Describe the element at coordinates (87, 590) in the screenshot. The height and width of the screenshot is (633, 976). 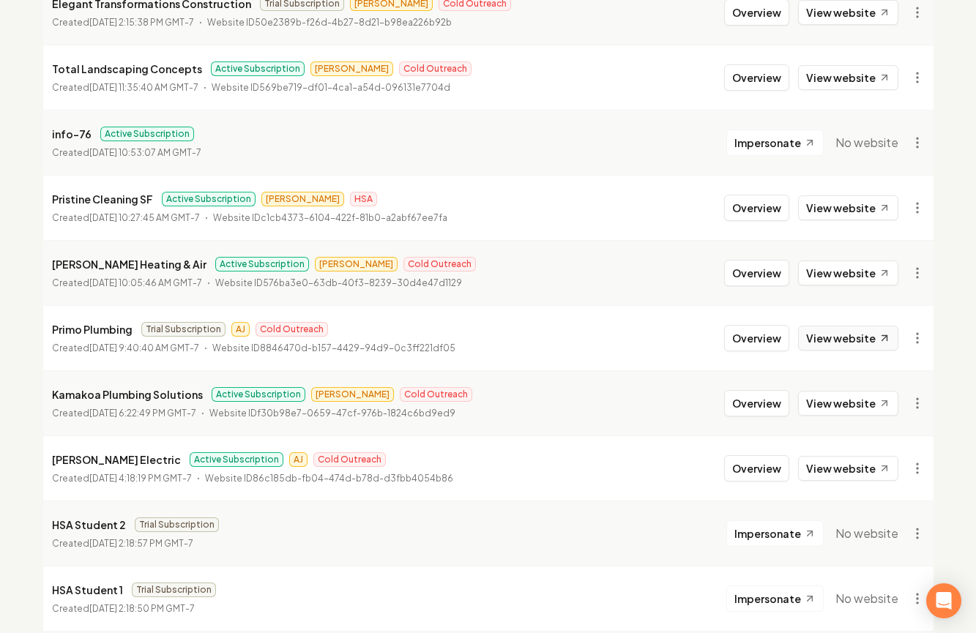
I see `p: HSA Student 1` at that location.